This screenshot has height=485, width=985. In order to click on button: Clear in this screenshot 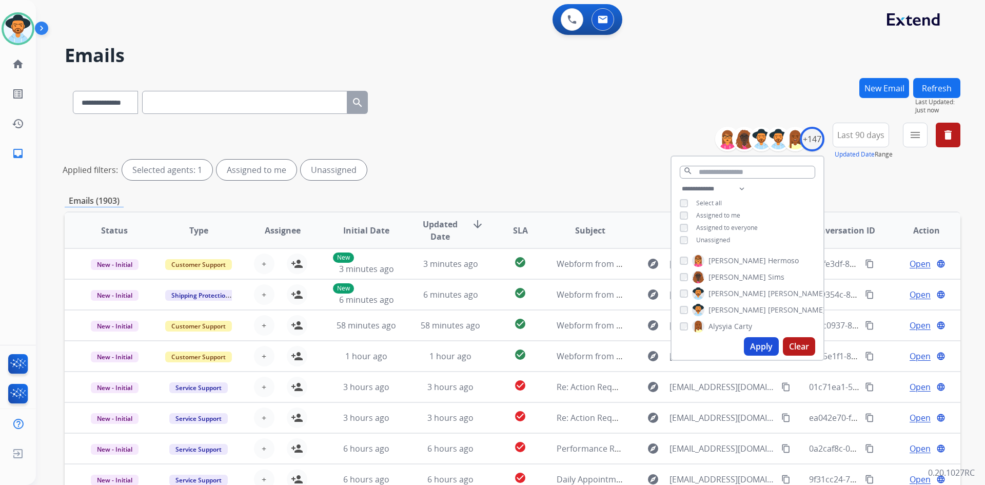, I will do `click(798, 346)`.